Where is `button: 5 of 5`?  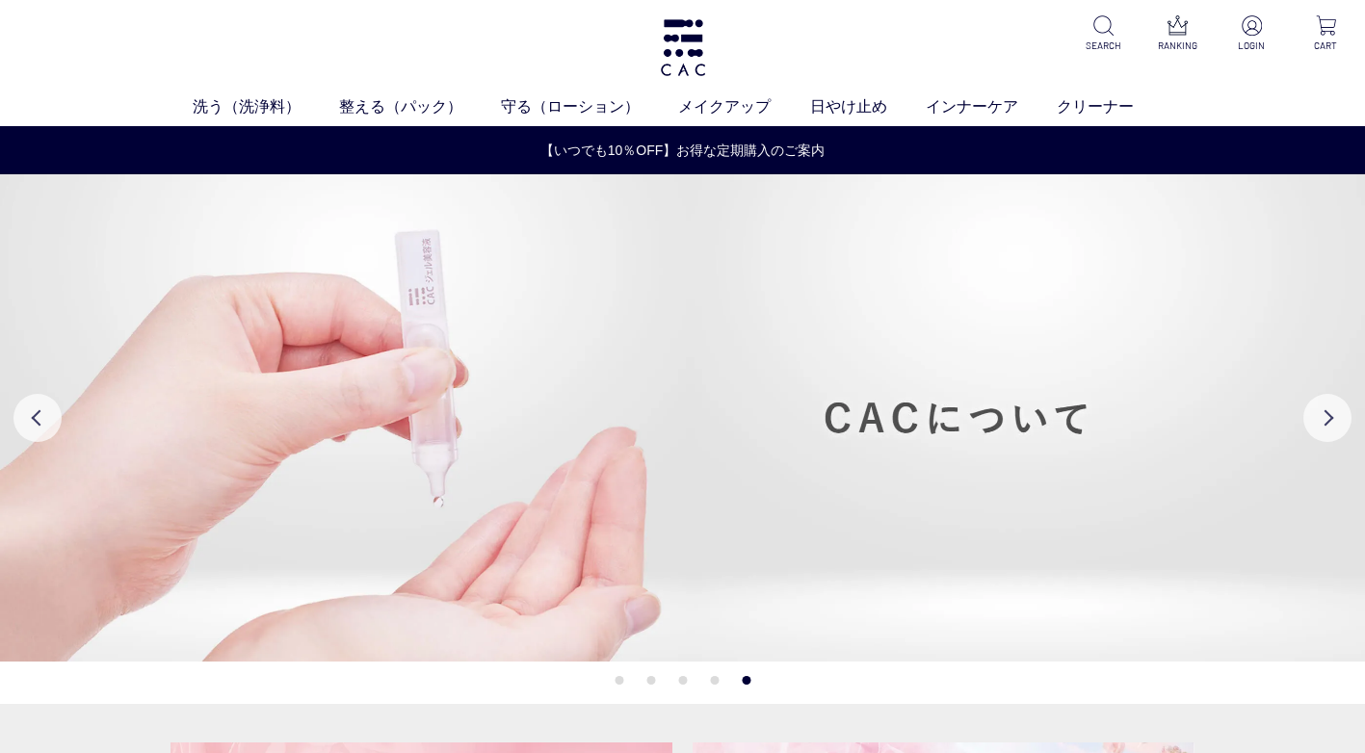 button: 5 of 5 is located at coordinates (746, 680).